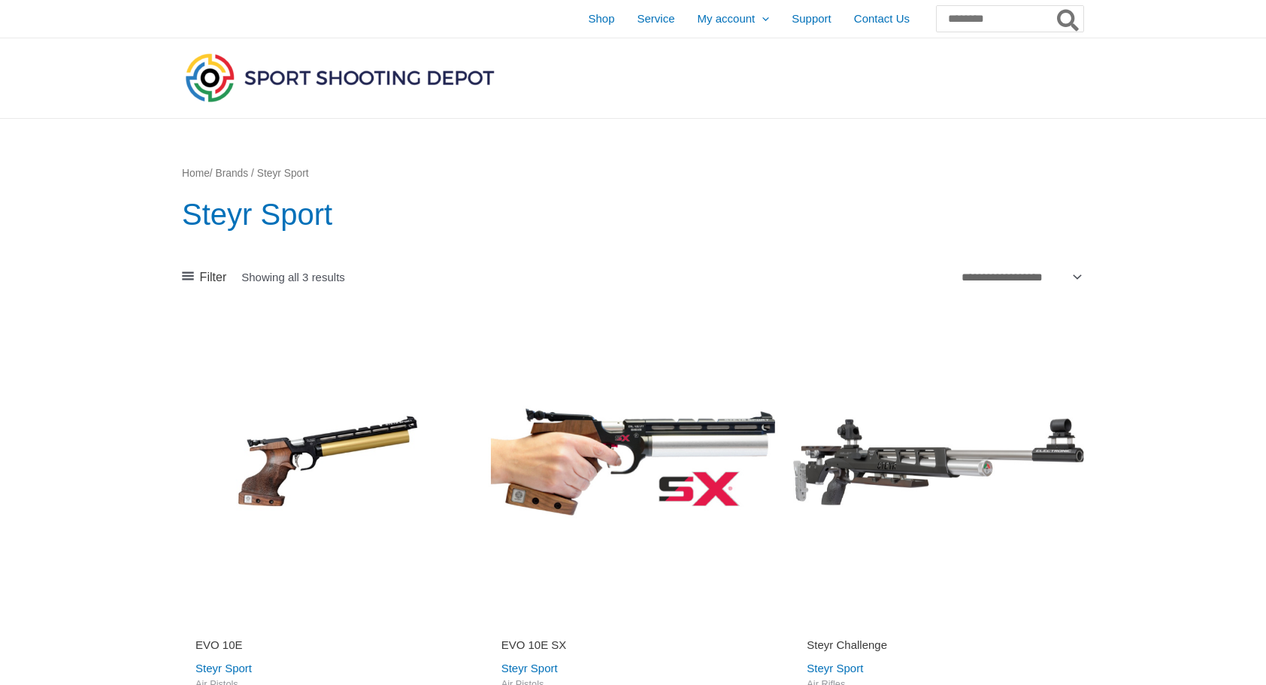 Image resolution: width=1266 pixels, height=685 pixels. I want to click on a: EVO 10E, so click(327, 647).